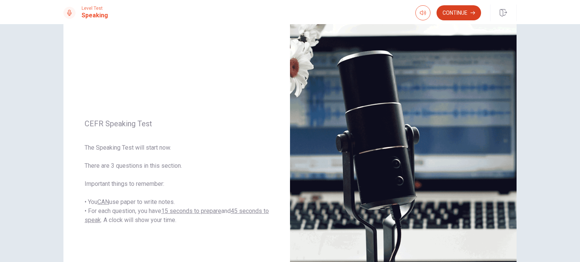 This screenshot has width=580, height=262. Describe the element at coordinates (177, 184) in the screenshot. I see `span: The Speaking Test will start now. There are 3 questions in this section. Important things to reme...` at that location.